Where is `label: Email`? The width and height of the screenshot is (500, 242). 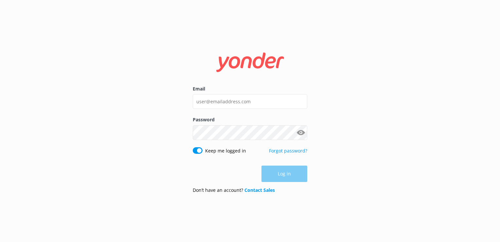 label: Email is located at coordinates (250, 89).